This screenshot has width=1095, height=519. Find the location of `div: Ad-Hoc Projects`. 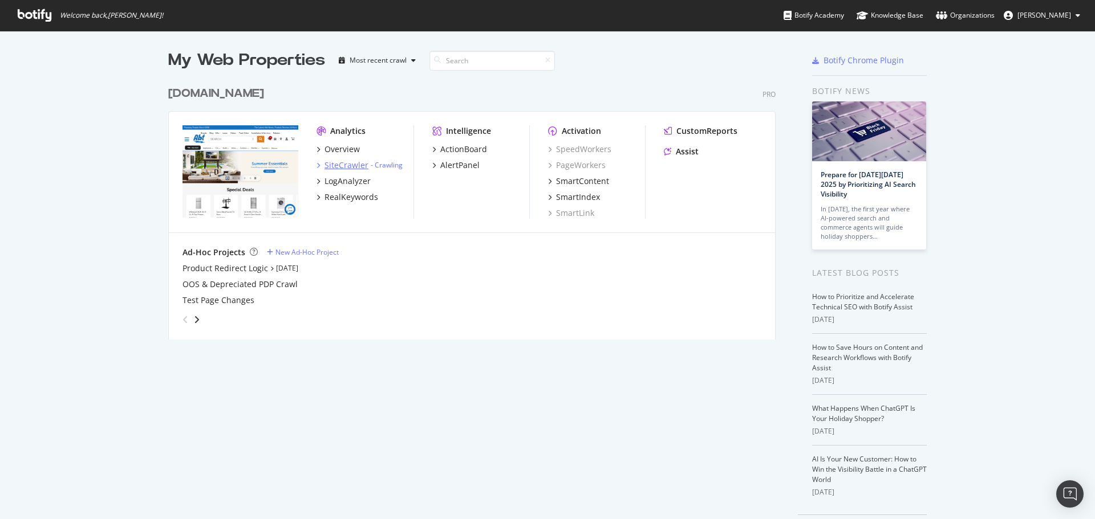

div: Ad-Hoc Projects is located at coordinates (214, 253).